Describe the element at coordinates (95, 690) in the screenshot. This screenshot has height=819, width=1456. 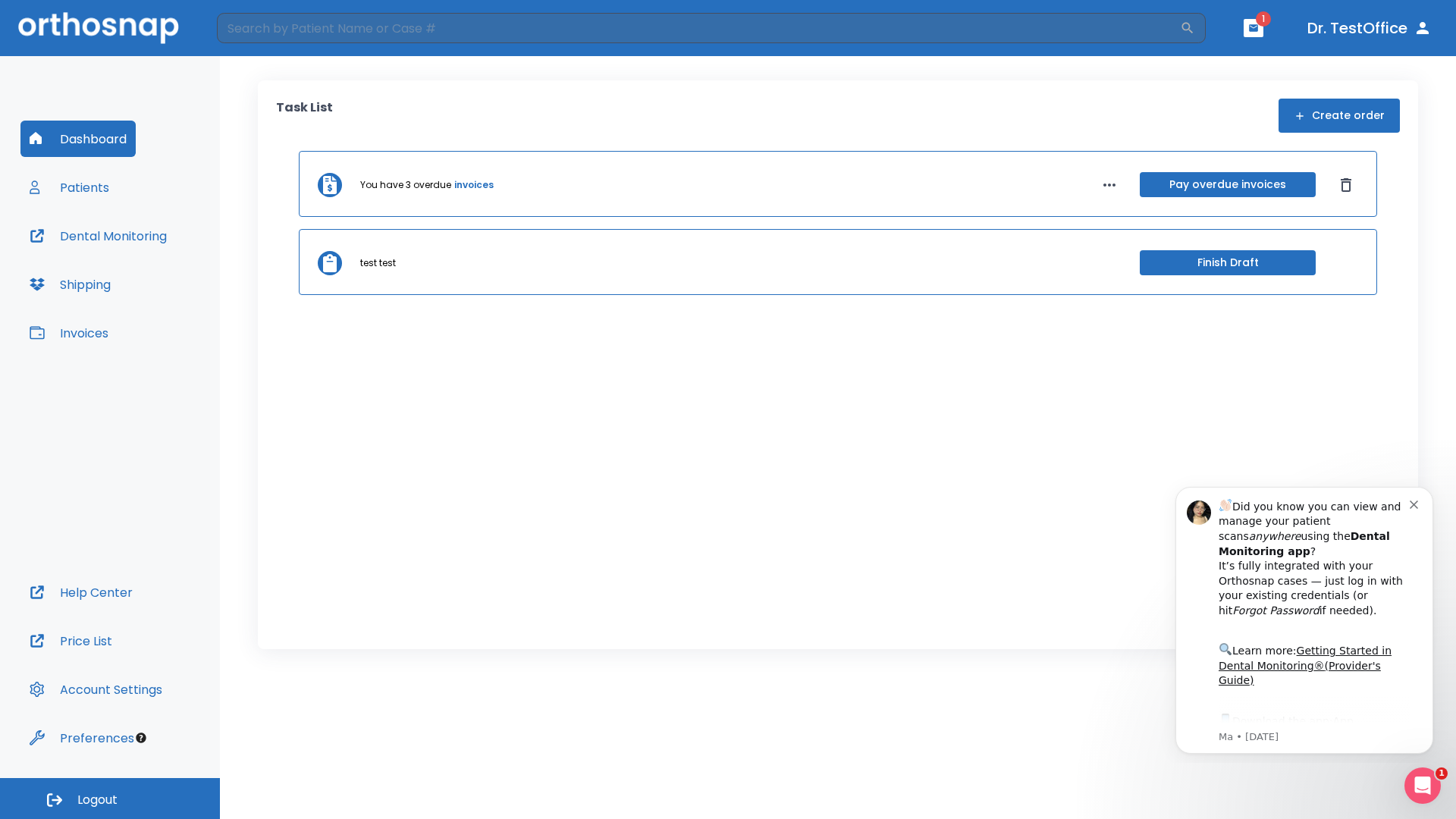
I see `button: Account Settings` at that location.